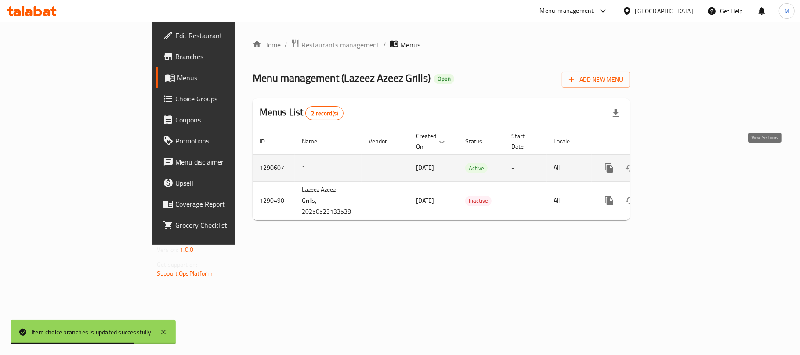 The height and width of the screenshot is (355, 800). I want to click on div: Open, so click(444, 79).